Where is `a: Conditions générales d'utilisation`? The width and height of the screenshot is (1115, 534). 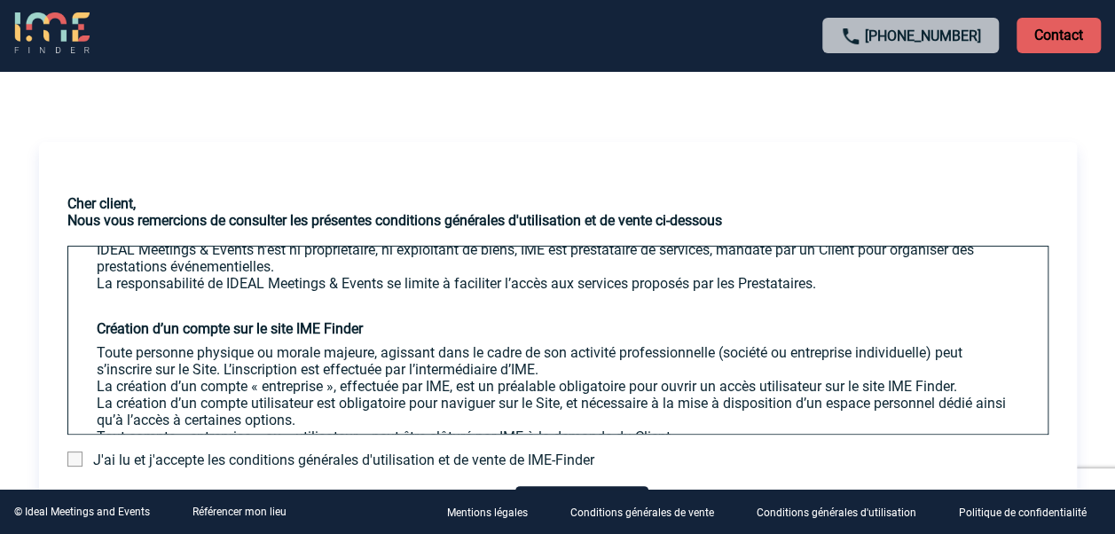
a: Conditions générales d'utilisation is located at coordinates (843, 512).